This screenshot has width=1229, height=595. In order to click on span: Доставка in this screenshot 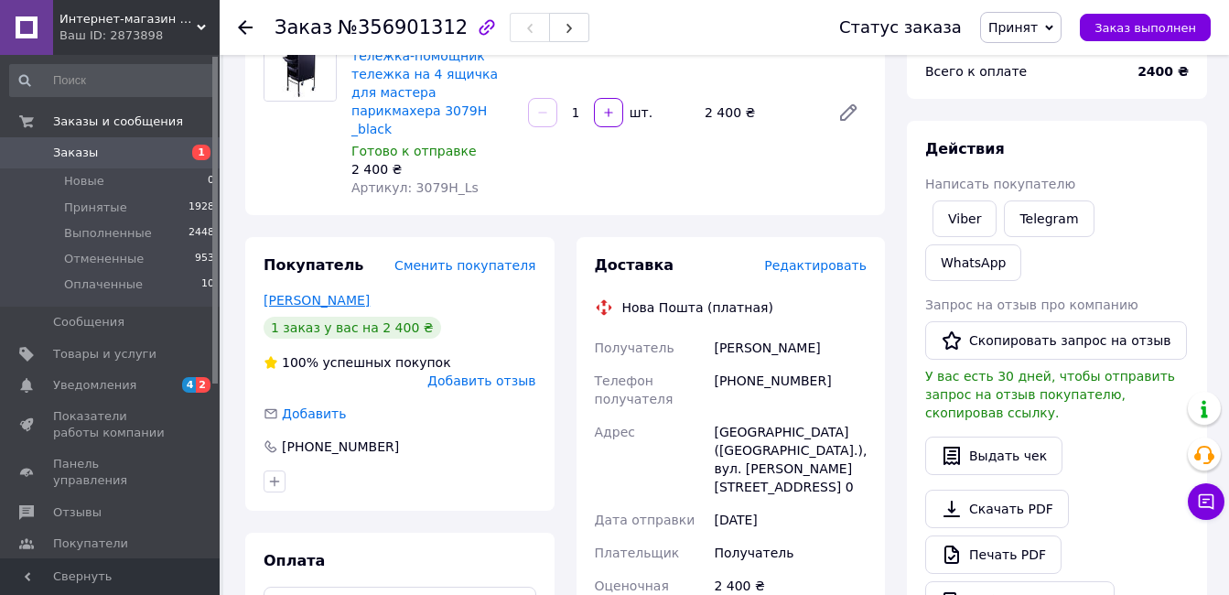, I will do `click(634, 265)`.